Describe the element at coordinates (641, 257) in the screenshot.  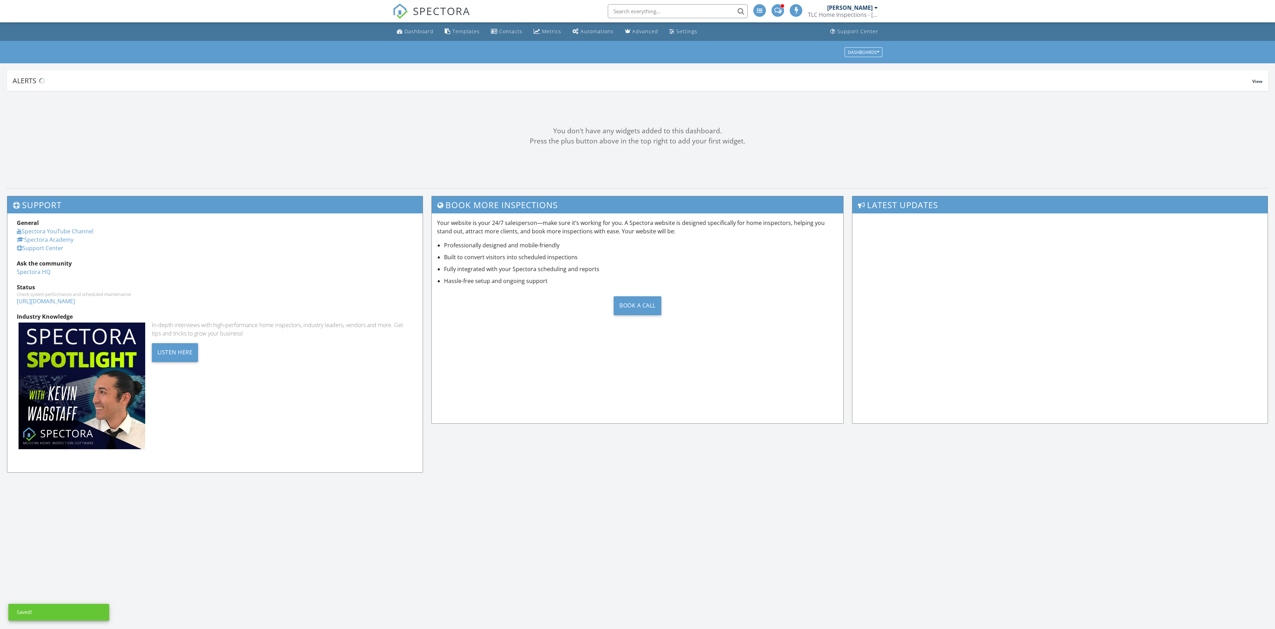
I see `li: Built to convert visitors into scheduled inspections` at that location.